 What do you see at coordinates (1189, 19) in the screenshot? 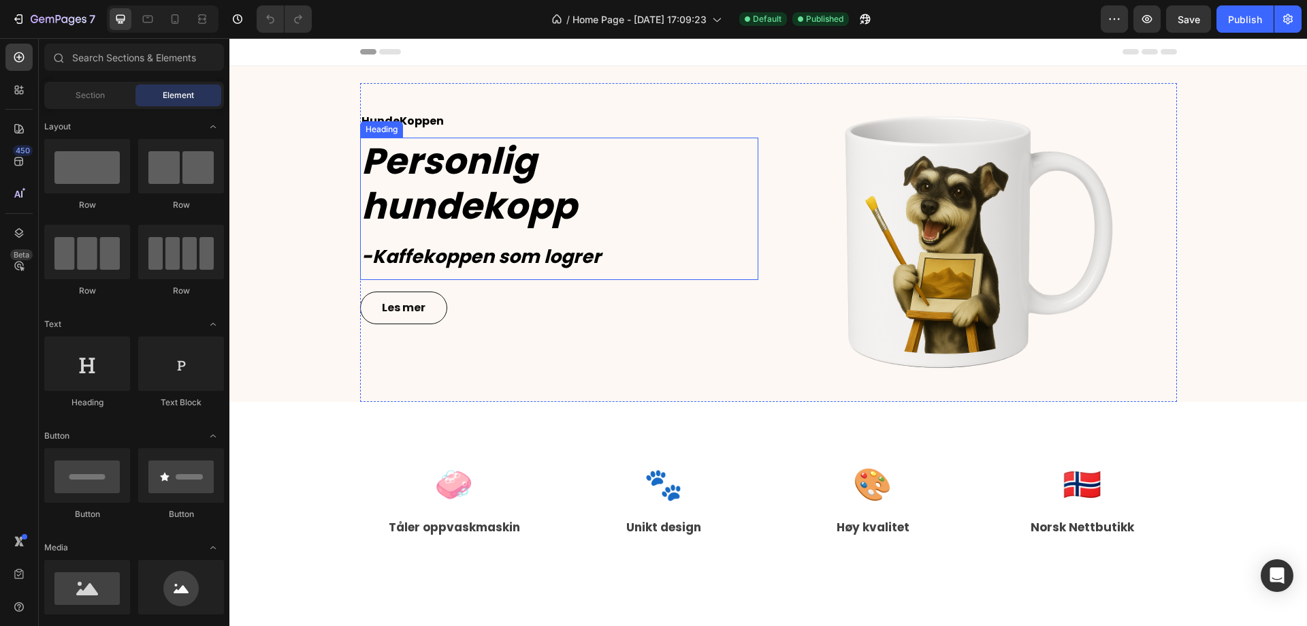
I see `button: Save` at bounding box center [1189, 19].